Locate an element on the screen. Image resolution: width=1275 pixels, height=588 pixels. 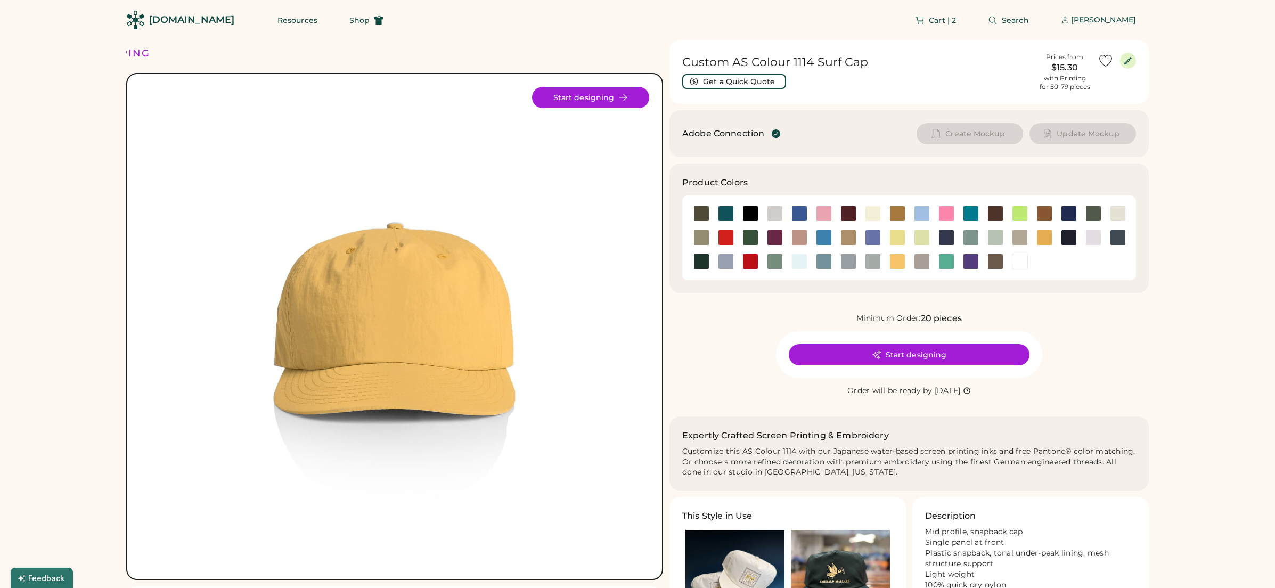
img: AS Colour 1114 Product Image is located at coordinates (395, 327).